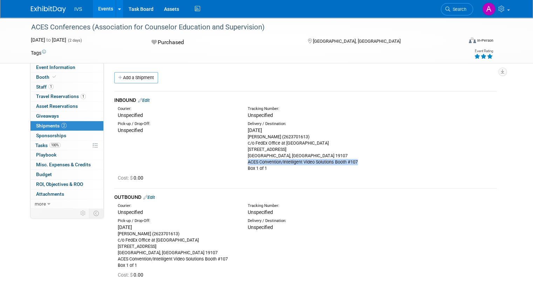  What do you see at coordinates (60, 184) in the screenshot?
I see `span: ROI, Objectives & ROO` at bounding box center [60, 184].